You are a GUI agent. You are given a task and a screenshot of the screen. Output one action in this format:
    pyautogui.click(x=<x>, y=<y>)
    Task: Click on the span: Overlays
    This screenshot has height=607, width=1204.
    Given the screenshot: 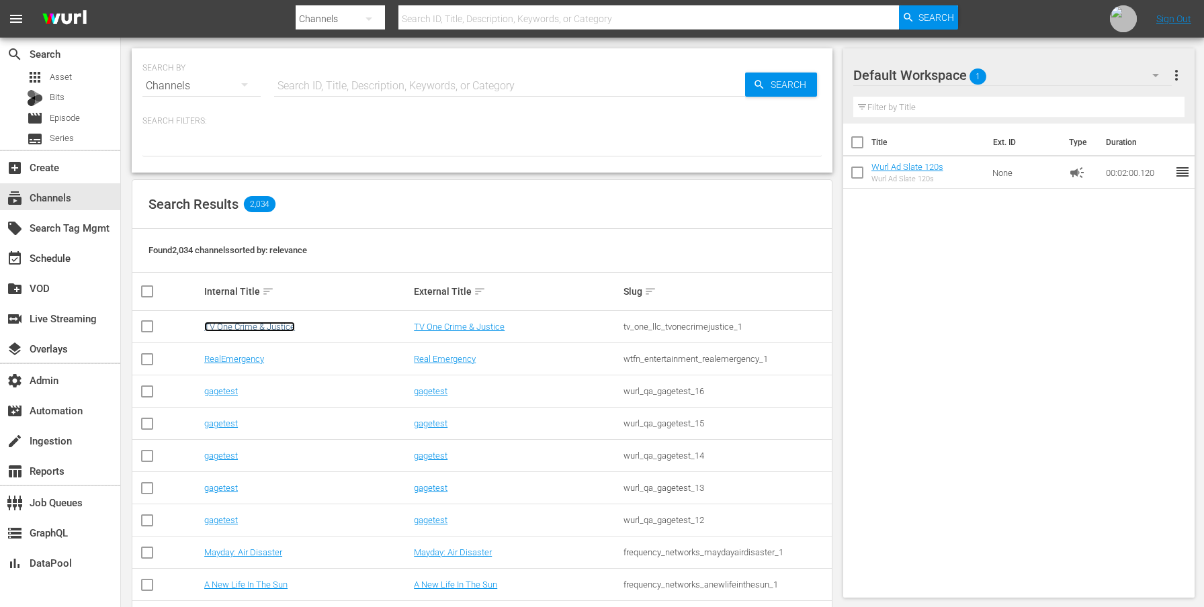 What is the action you would take?
    pyautogui.click(x=15, y=349)
    